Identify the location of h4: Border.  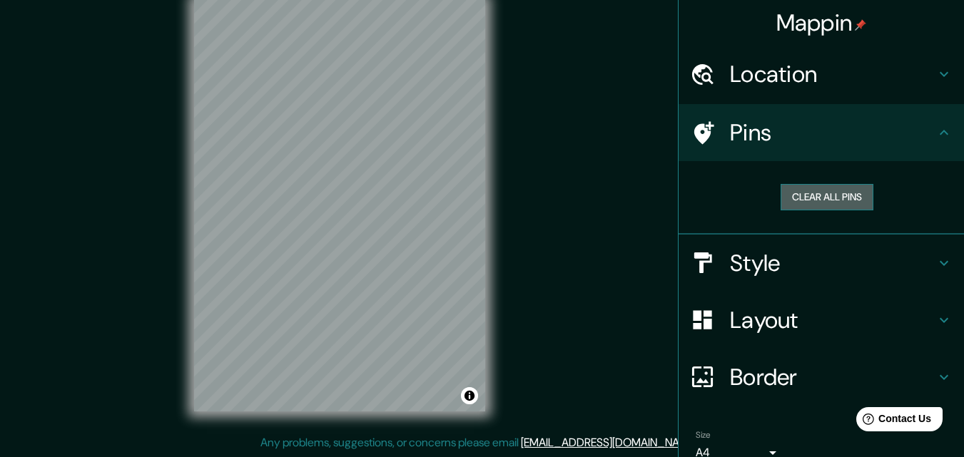
(833, 377).